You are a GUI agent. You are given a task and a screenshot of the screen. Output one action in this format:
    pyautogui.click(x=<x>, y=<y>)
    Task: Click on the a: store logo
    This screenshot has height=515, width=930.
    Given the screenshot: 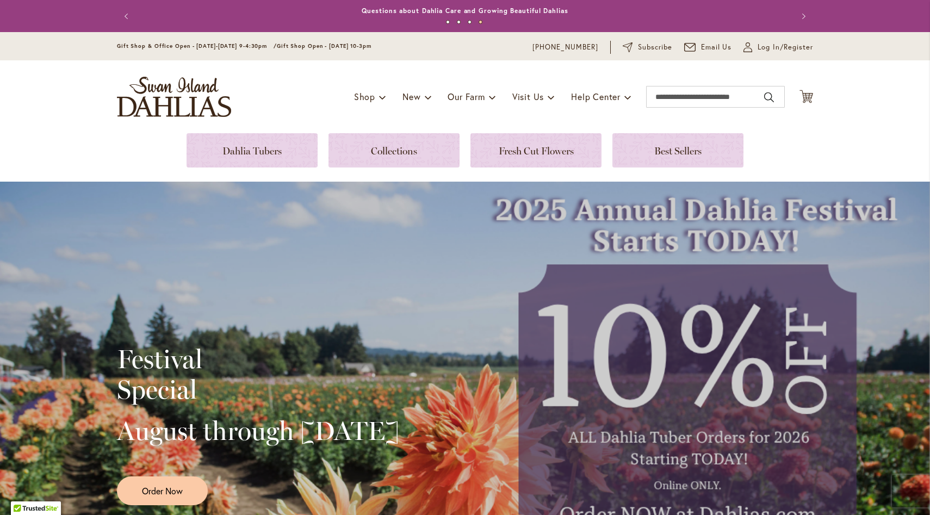 What is the action you would take?
    pyautogui.click(x=174, y=97)
    